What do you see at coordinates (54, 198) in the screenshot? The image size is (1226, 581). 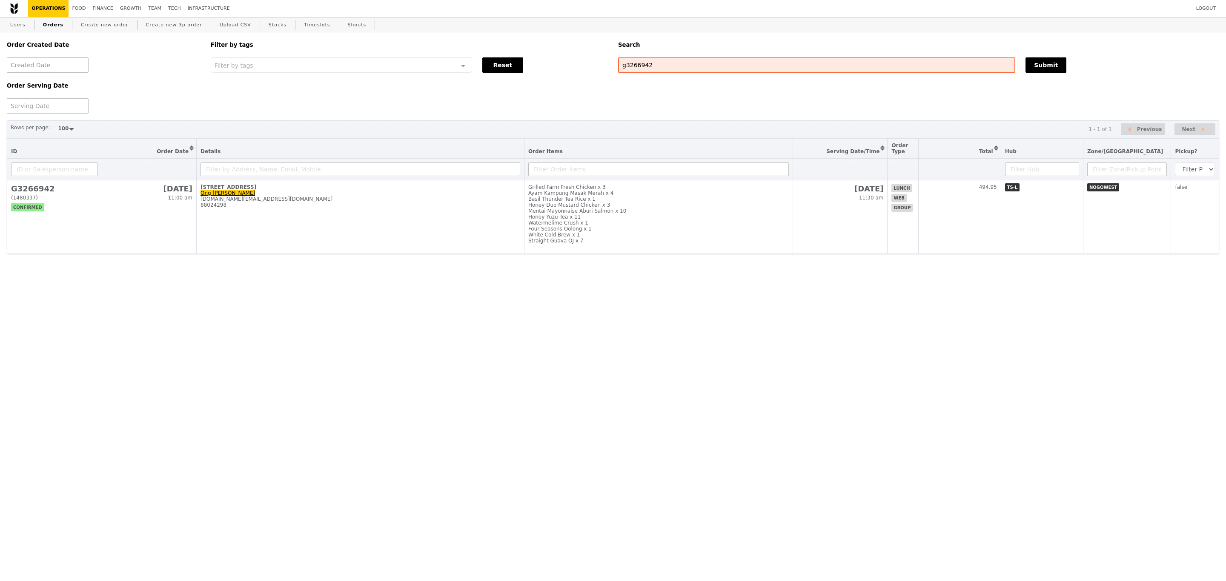 I see `div: (1480337)` at bounding box center [54, 198].